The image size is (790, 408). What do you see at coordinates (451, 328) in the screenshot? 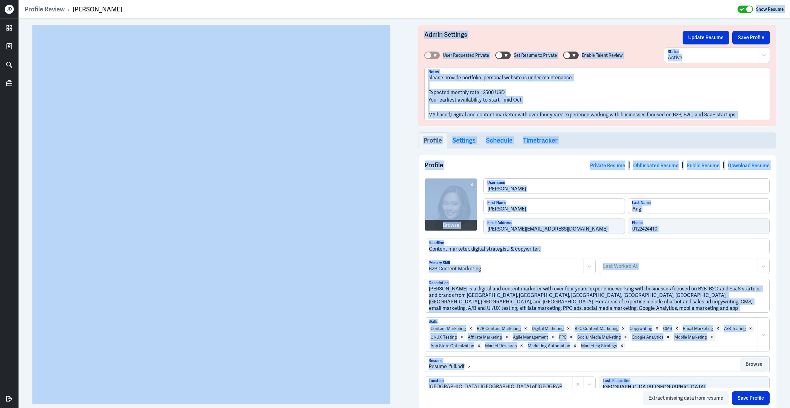
I see `div: Content MarketingRemove Content Marketing` at bounding box center [451, 328].